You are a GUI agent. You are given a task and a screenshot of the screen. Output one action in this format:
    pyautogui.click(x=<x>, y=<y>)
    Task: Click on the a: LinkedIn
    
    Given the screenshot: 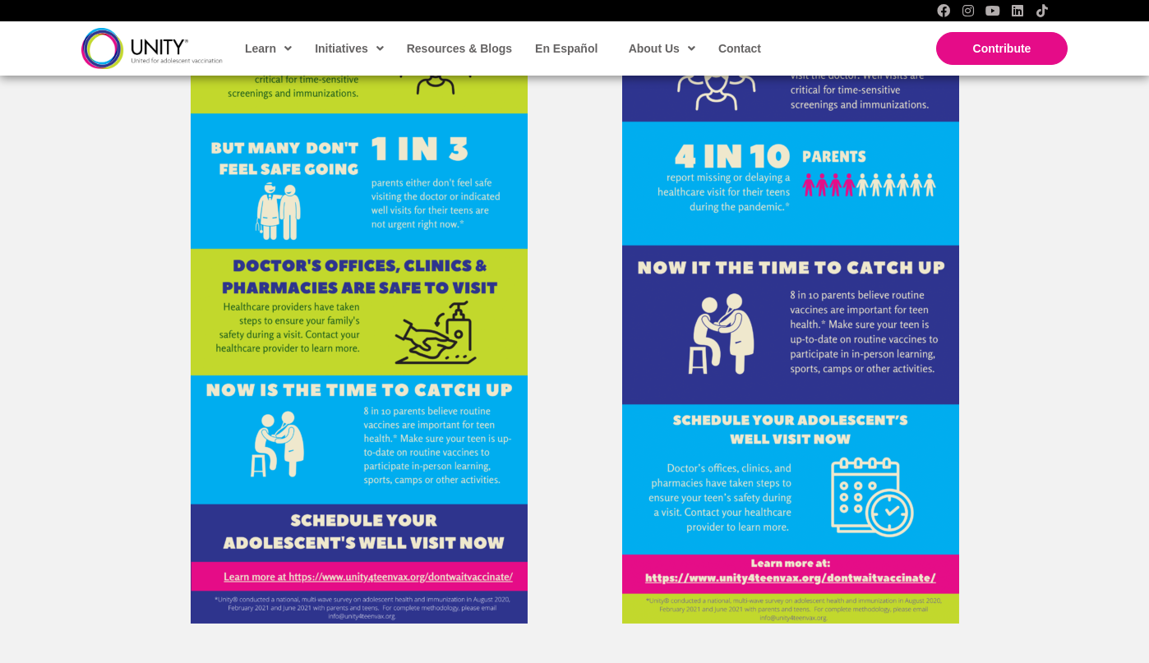 What is the action you would take?
    pyautogui.click(x=1017, y=11)
    